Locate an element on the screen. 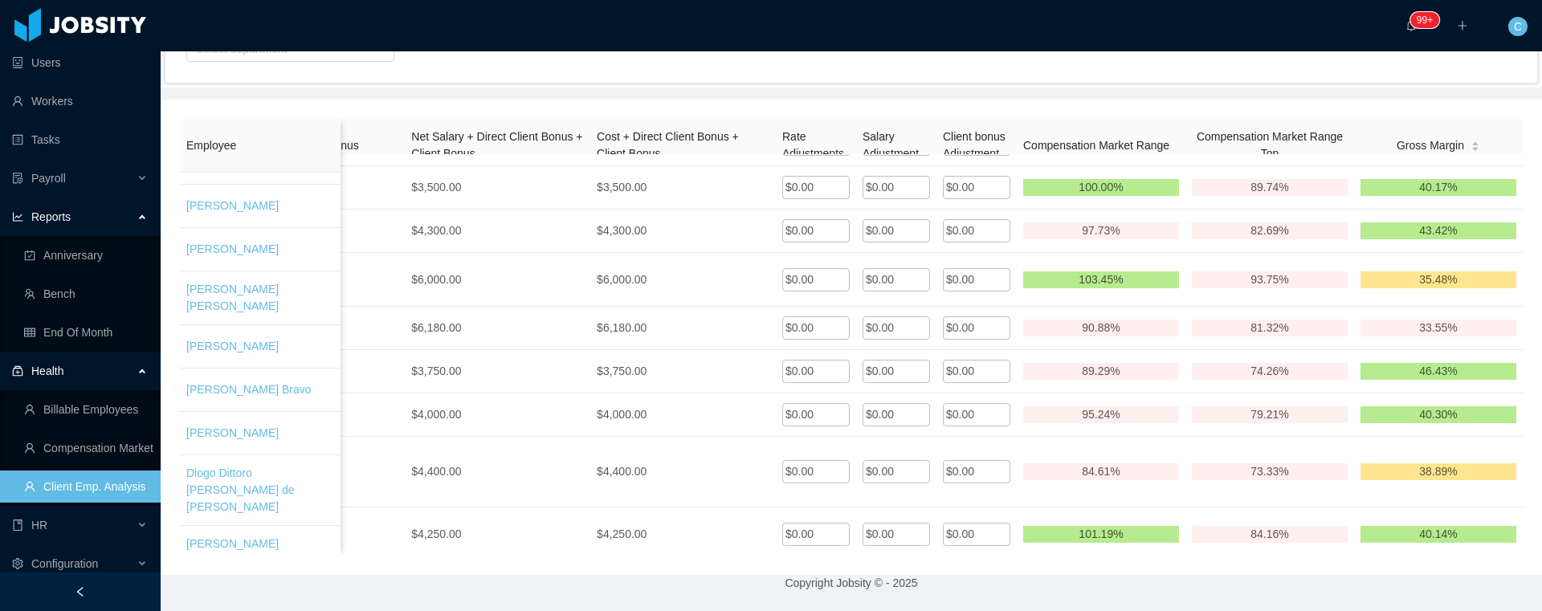  span: 103.45% is located at coordinates (1101, 280).